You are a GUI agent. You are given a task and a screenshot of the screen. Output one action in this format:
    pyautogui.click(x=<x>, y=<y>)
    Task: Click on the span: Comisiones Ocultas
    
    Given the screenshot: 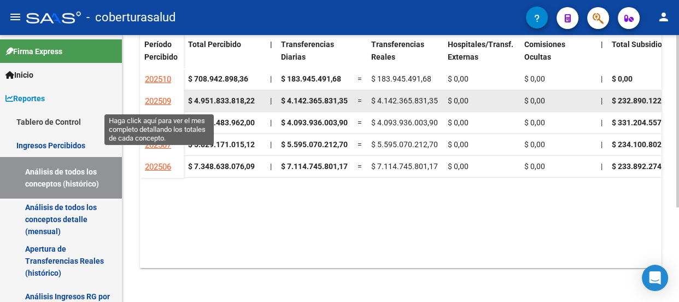 What is the action you would take?
    pyautogui.click(x=545, y=50)
    